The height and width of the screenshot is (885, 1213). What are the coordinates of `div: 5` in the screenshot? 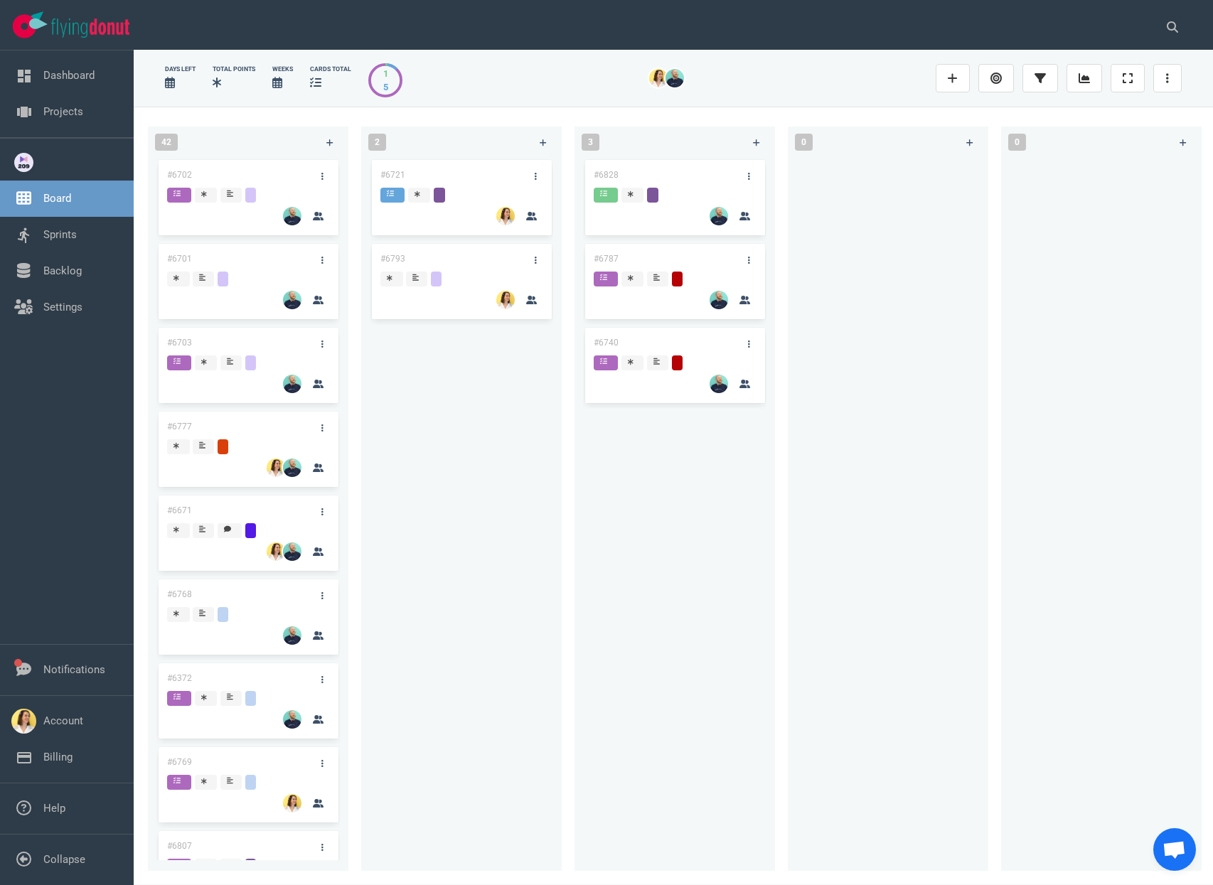 It's located at (385, 87).